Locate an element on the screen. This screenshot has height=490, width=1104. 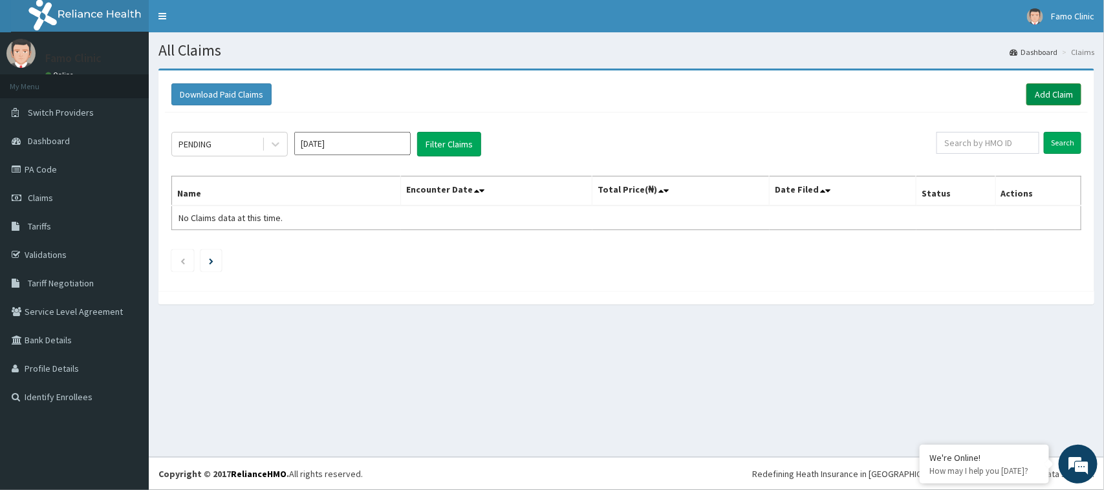
span: Tariff Negotiation is located at coordinates (61, 283).